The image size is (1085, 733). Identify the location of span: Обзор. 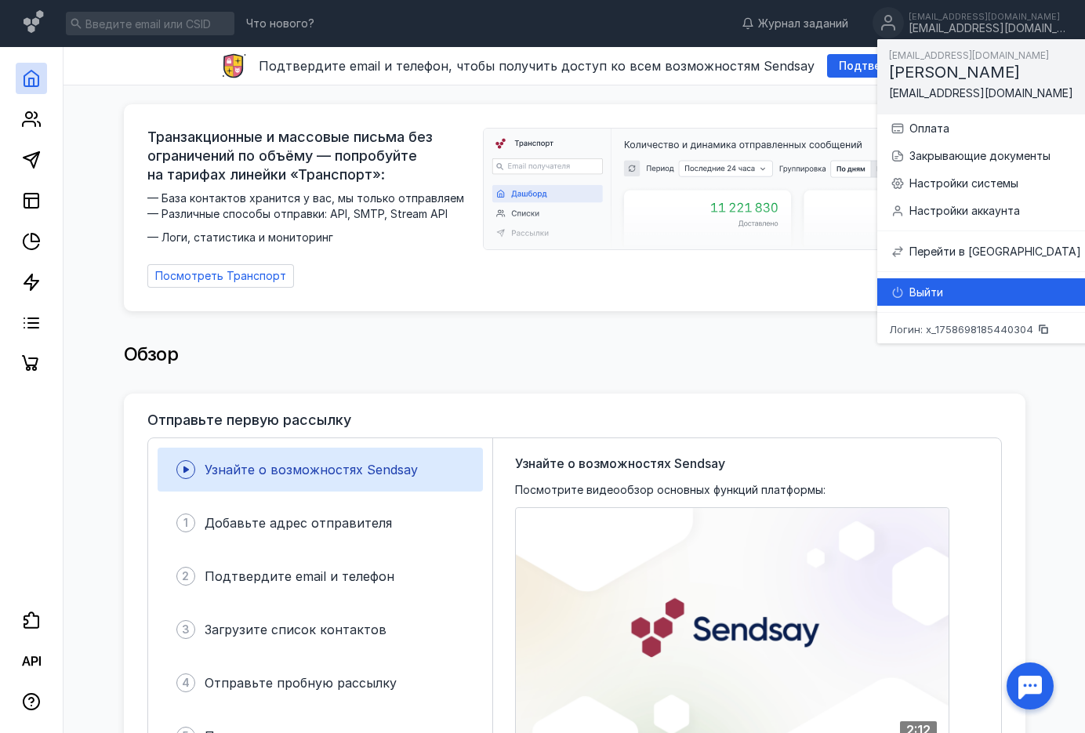
(151, 354).